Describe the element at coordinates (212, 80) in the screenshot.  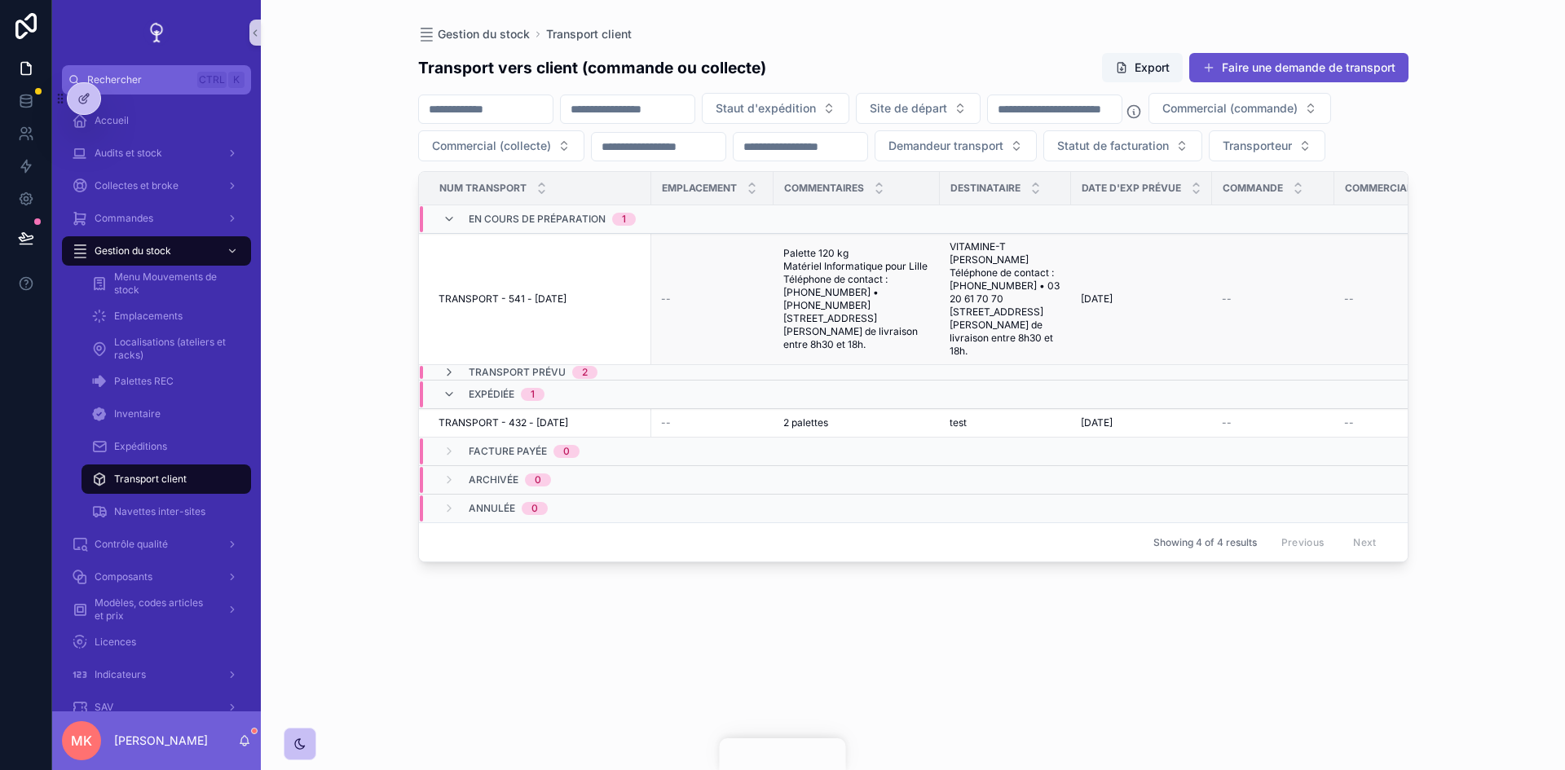
I see `span: Ctrl` at that location.